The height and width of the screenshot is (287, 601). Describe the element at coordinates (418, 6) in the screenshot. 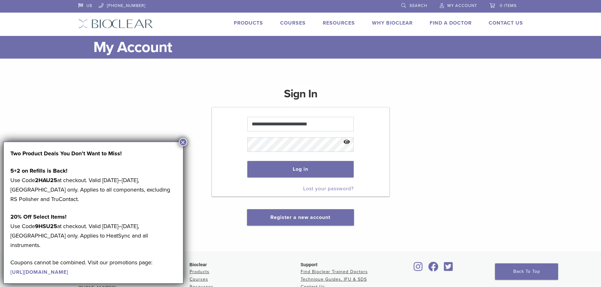

I see `span: Search` at that location.